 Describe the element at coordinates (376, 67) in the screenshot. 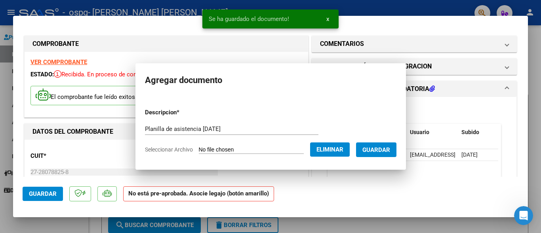

I see `h1: PREAPROBACIÓN PARA INTEGRACION` at that location.